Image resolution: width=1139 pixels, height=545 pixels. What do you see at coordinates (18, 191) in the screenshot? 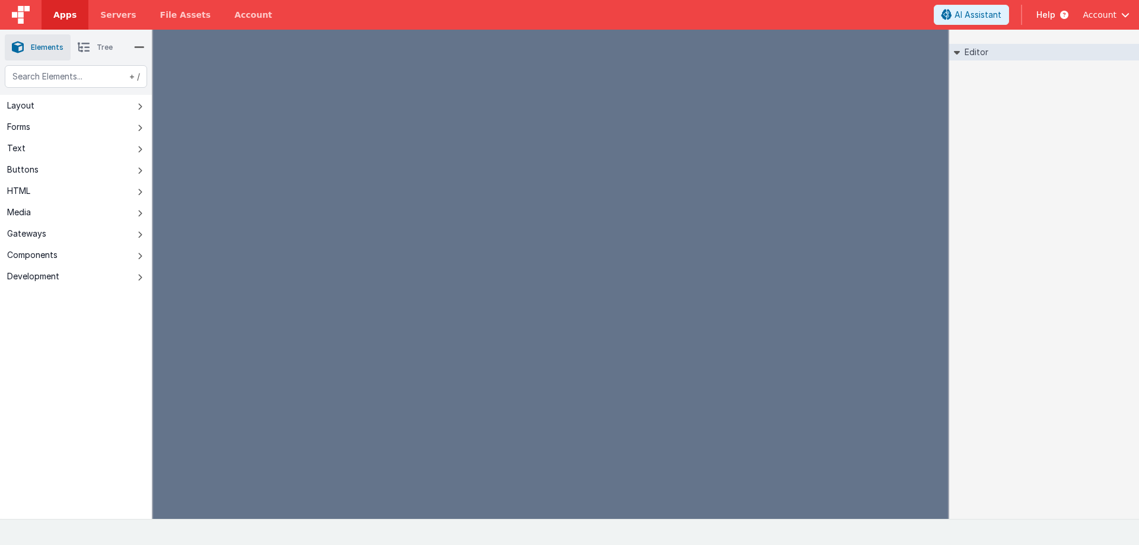
I see `div: HTML` at bounding box center [18, 191].